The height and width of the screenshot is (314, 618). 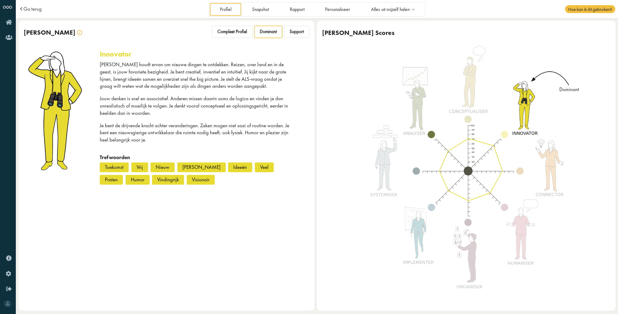 I want to click on a: Personaliseer, so click(x=337, y=9).